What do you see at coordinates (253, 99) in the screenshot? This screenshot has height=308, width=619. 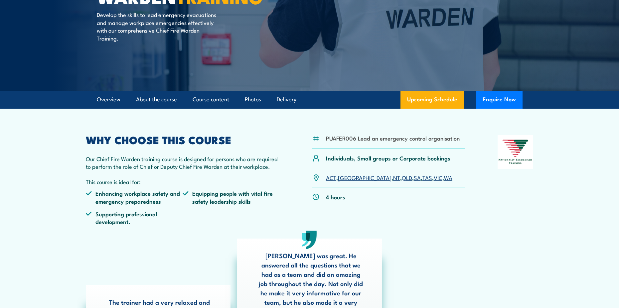 I see `a: Photos` at bounding box center [253, 99].